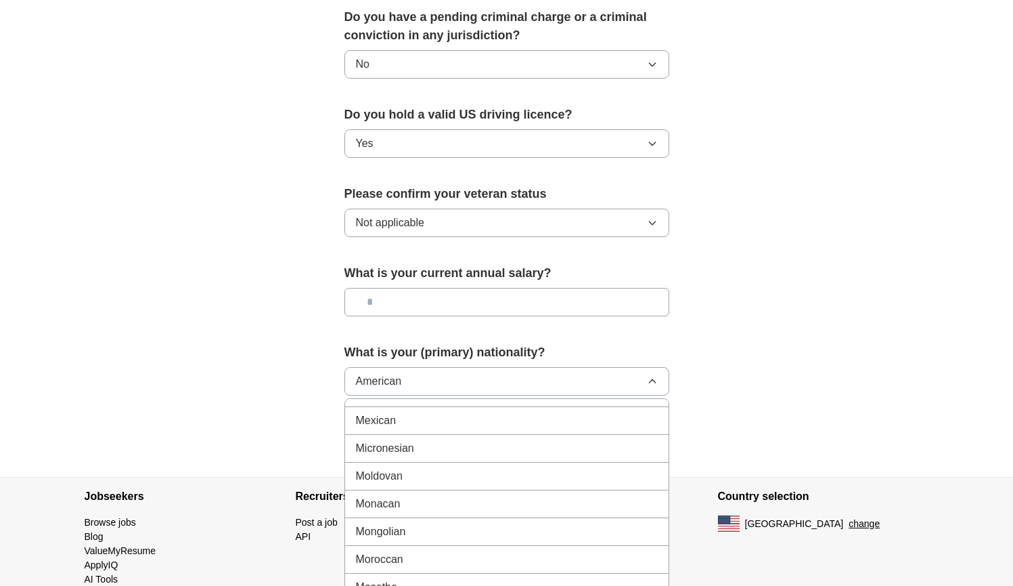 Image resolution: width=1013 pixels, height=586 pixels. What do you see at coordinates (824, 496) in the screenshot?
I see `h4: Country selection` at bounding box center [824, 496].